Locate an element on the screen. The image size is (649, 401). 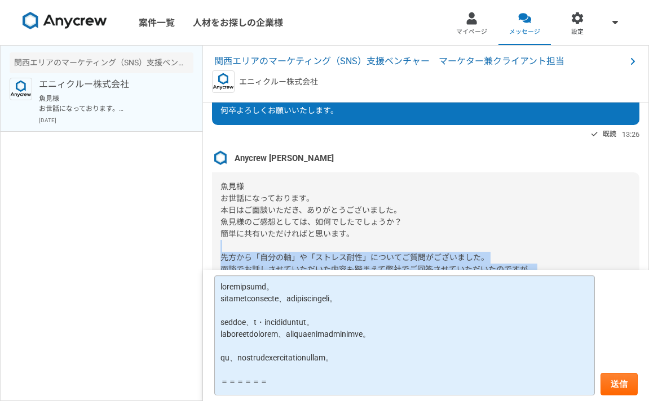
span: 魚見様 お世話になっております。 本日はご面談いただき、ありがとうございました。 魚見様のご感想としては、如何でしたでしょうか？ 簡単に共有いただければと思います。 先方から「自分の軸」や「スト... is located at coordinates (378, 246).